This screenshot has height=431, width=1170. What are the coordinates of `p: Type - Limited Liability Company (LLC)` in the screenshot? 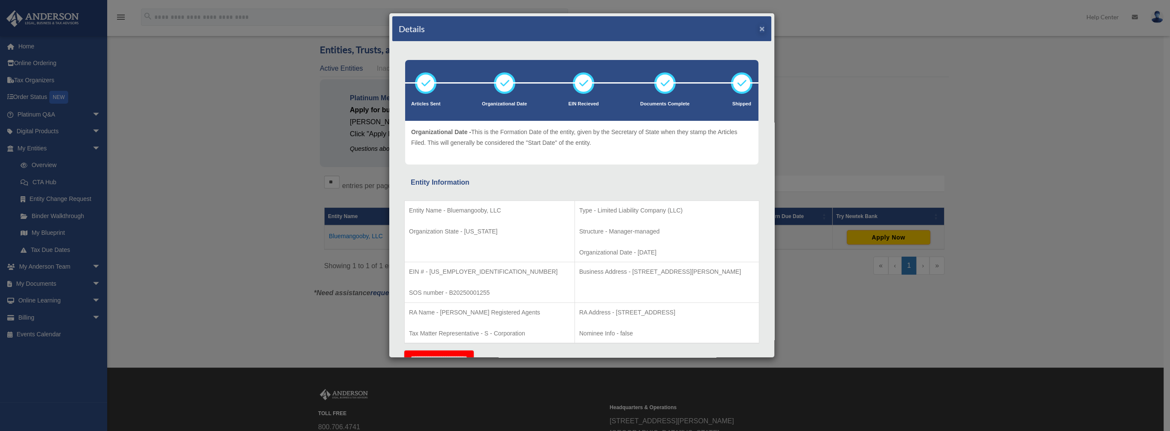 It's located at (667, 211).